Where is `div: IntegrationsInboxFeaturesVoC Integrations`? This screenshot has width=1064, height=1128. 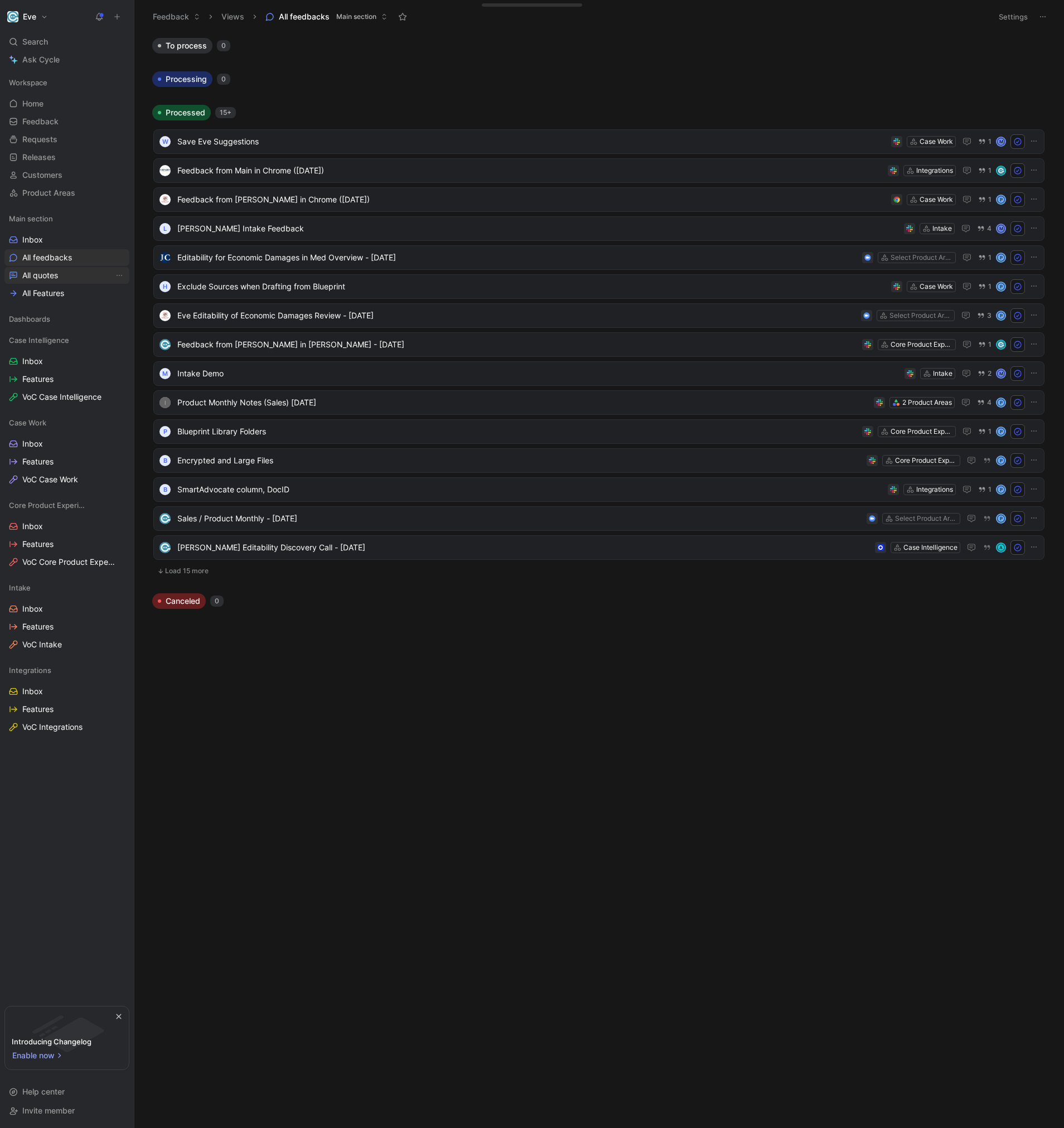
div: IntegrationsInboxFeaturesVoC Integrations is located at coordinates (67, 698).